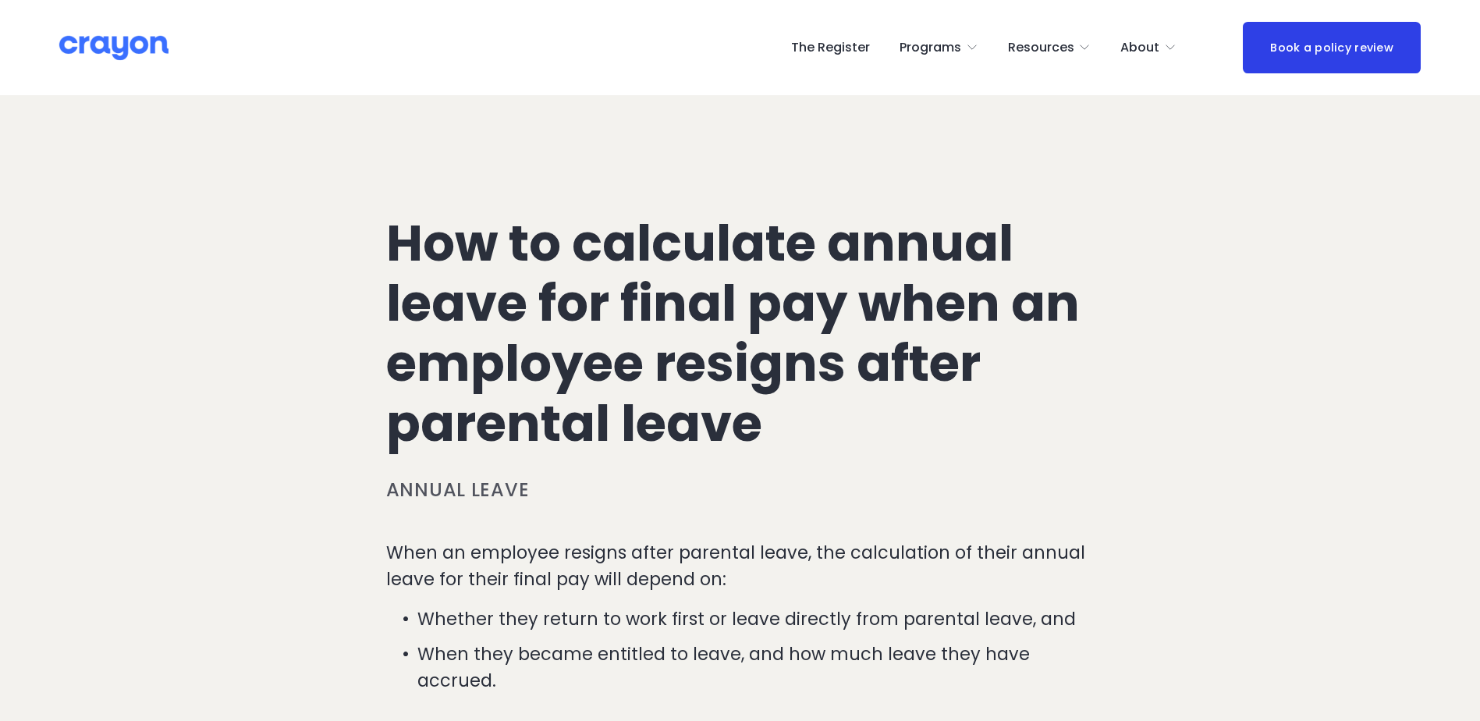  Describe the element at coordinates (930, 48) in the screenshot. I see `span: Programs` at that location.